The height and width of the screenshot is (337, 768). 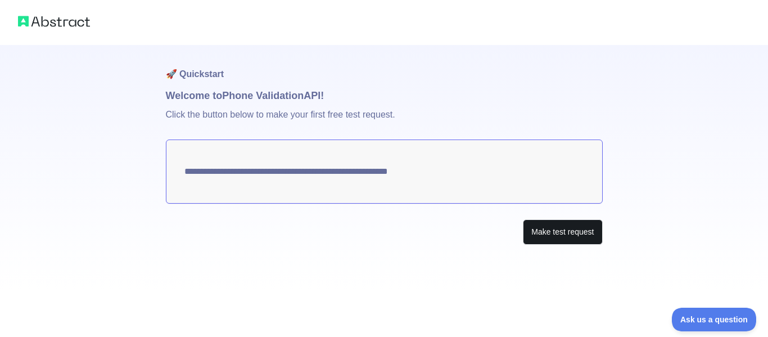 I want to click on h1: 🚀 Quickstart, so click(x=384, y=66).